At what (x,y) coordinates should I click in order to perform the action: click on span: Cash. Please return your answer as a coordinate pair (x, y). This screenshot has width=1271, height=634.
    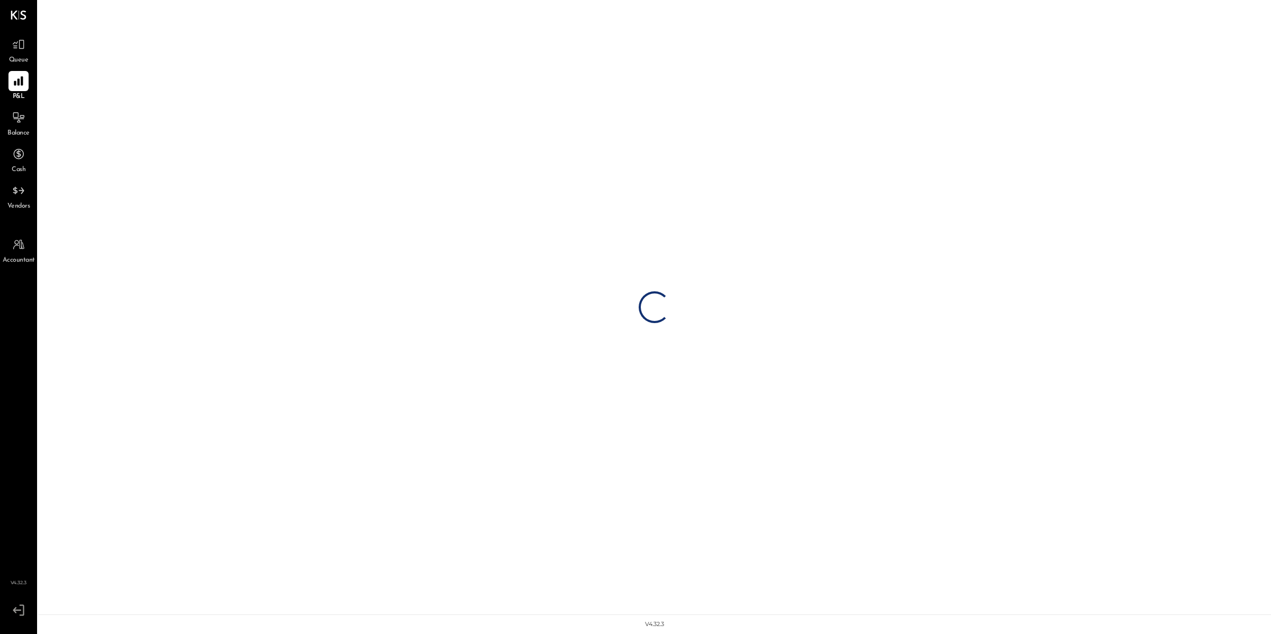
    Looking at the image, I should click on (19, 170).